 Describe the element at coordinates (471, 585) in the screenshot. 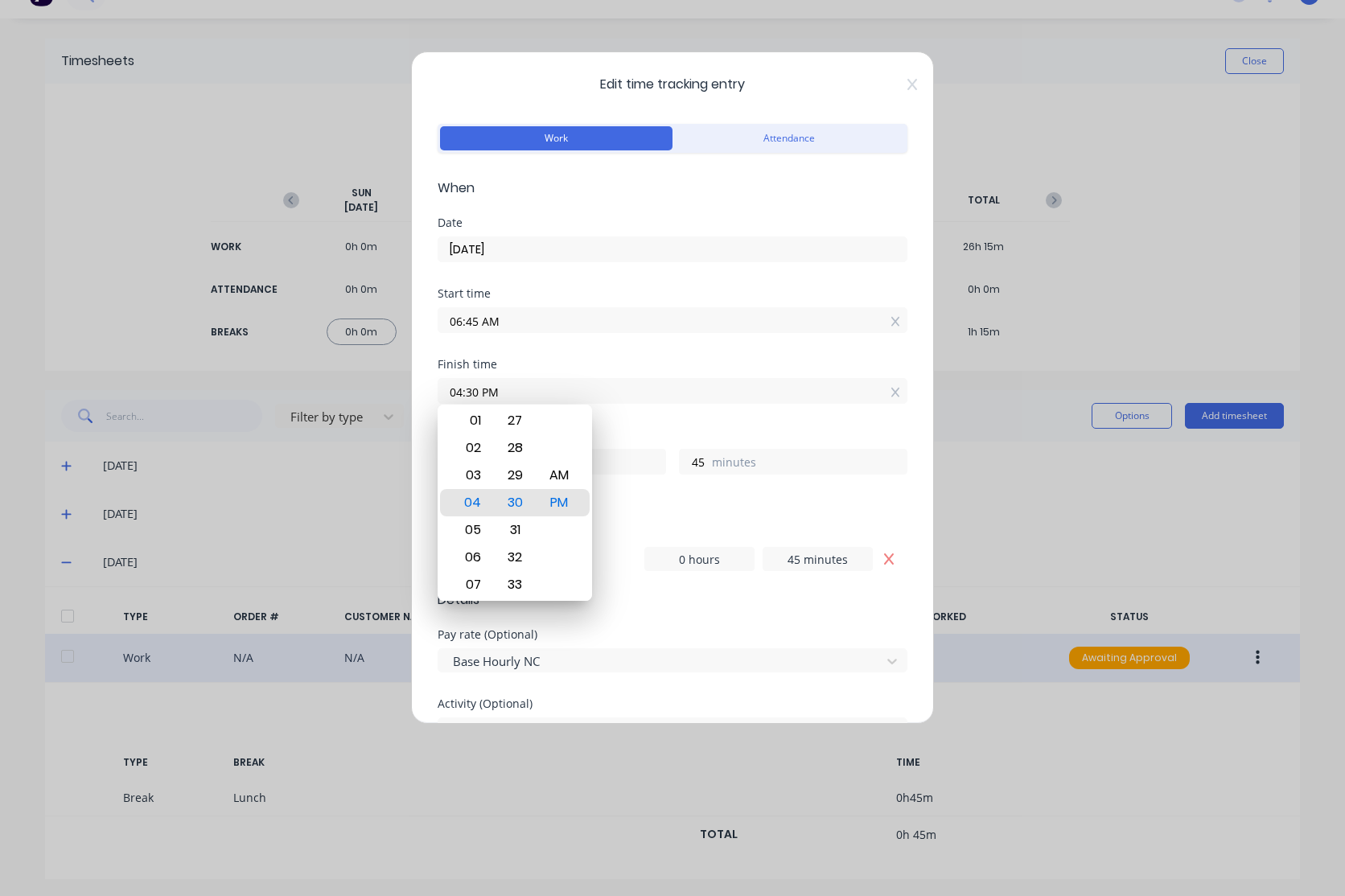

I see `div: 07` at that location.